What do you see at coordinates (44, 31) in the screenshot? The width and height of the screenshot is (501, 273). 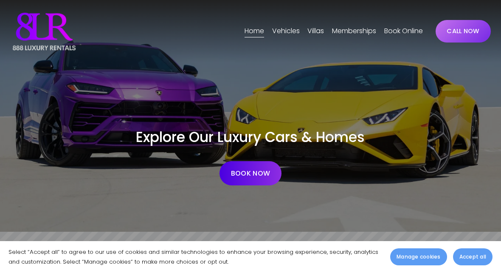 I see `a: Luxury Car &amp; Home Rentals For Every Occasion` at bounding box center [44, 31].